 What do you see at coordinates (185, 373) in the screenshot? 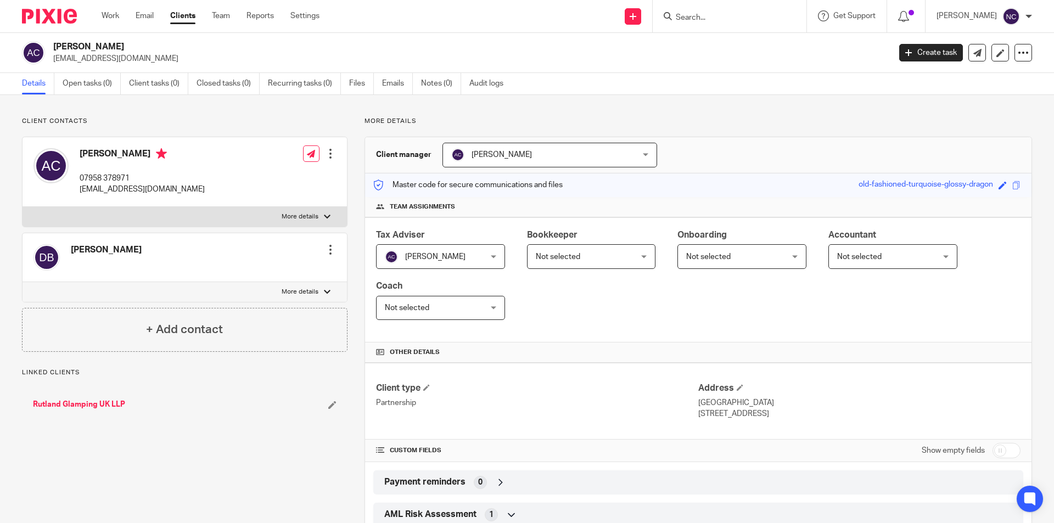
I see `p: Linked clients` at bounding box center [185, 373].